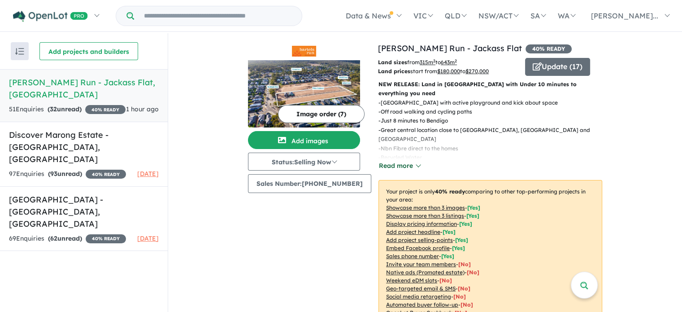 This screenshot has height=312, width=682. What do you see at coordinates (142, 109) in the screenshot?
I see `span: 1 hour ago` at bounding box center [142, 109].